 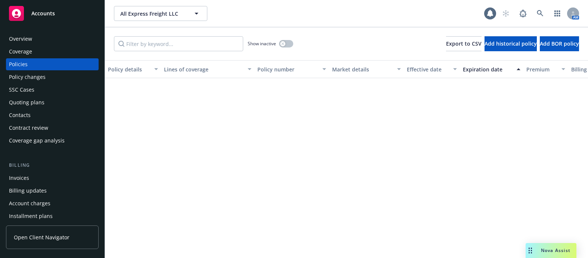 I want to click on button: Export to CSV, so click(x=464, y=44).